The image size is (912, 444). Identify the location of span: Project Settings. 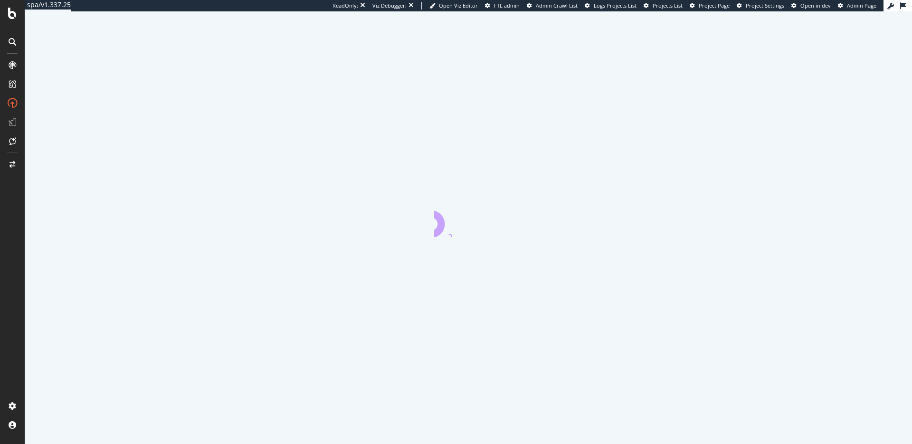
(765, 5).